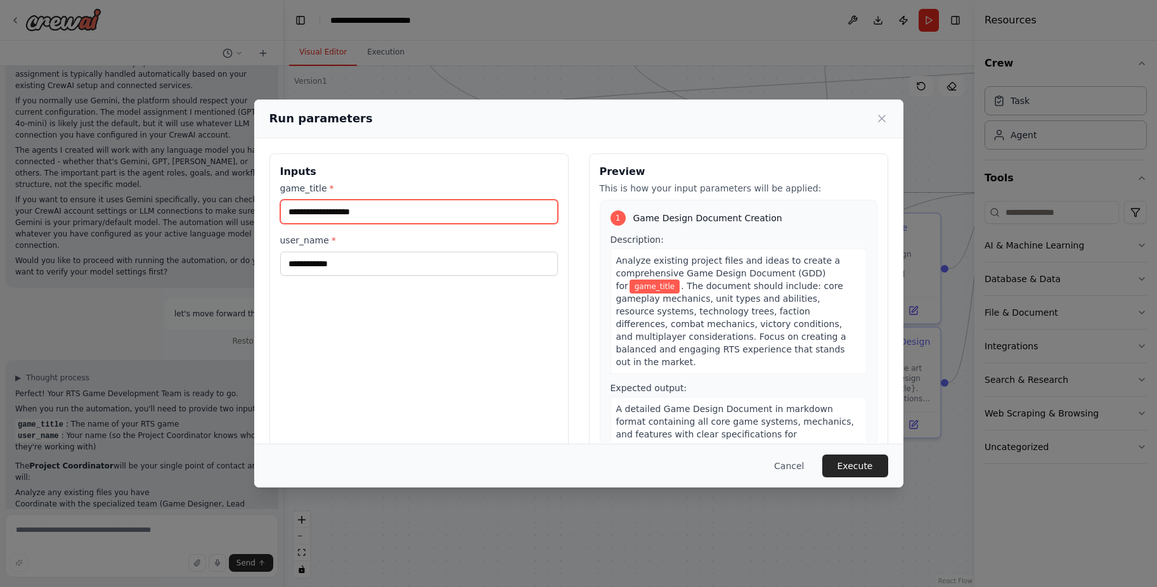 The height and width of the screenshot is (587, 1157). Describe the element at coordinates (789, 466) in the screenshot. I see `button: Cancel` at that location.